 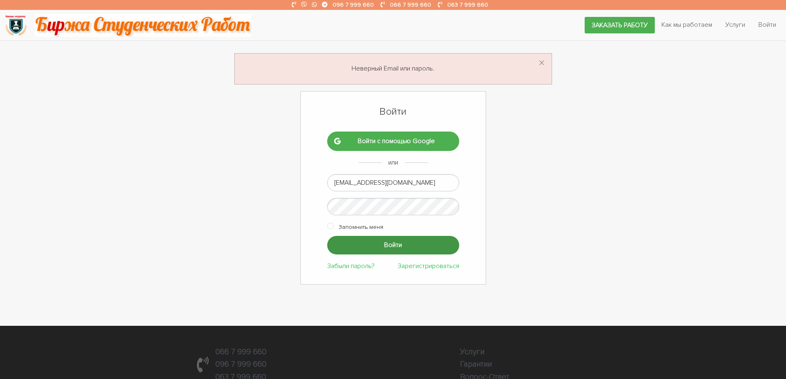 What do you see at coordinates (16, 25) in the screenshot?
I see `img: logo-135dea9cf721667cc4ddb0c1795e3ba8b7f362e3d0c04e2cc90b931989920324.png` at bounding box center [16, 25].